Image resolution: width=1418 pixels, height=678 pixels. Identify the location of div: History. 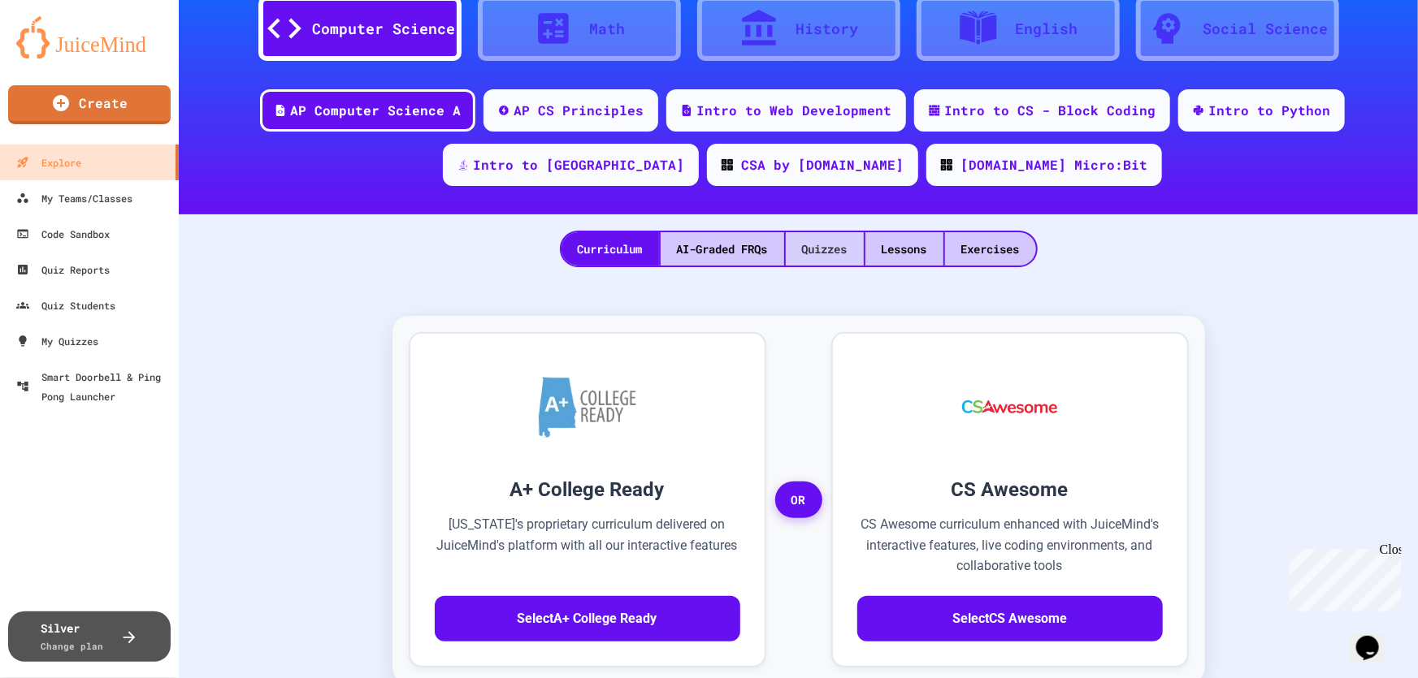
(826, 28).